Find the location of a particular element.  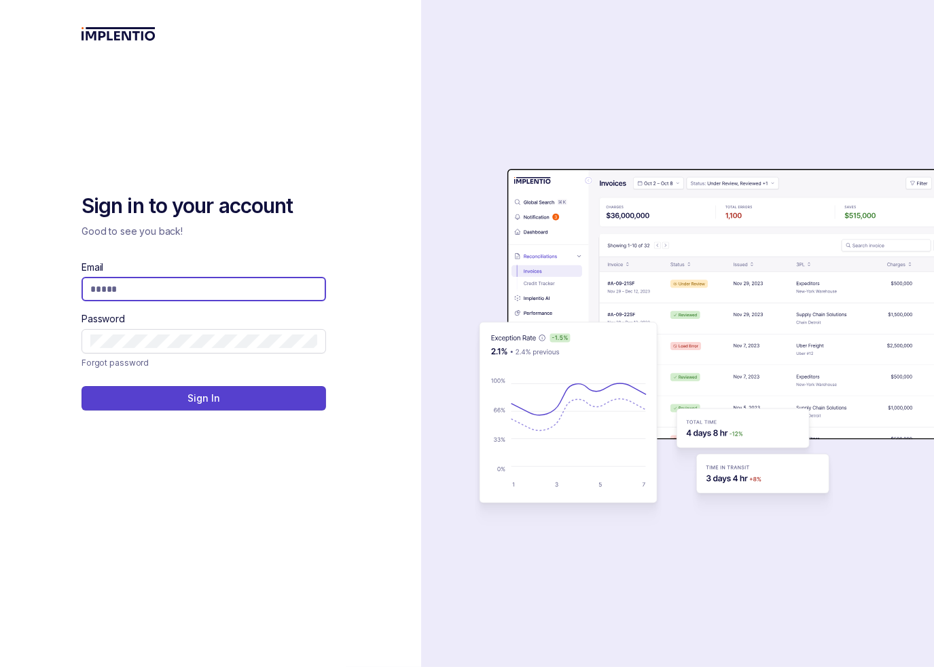

h2: Sign in to your account is located at coordinates (204, 206).